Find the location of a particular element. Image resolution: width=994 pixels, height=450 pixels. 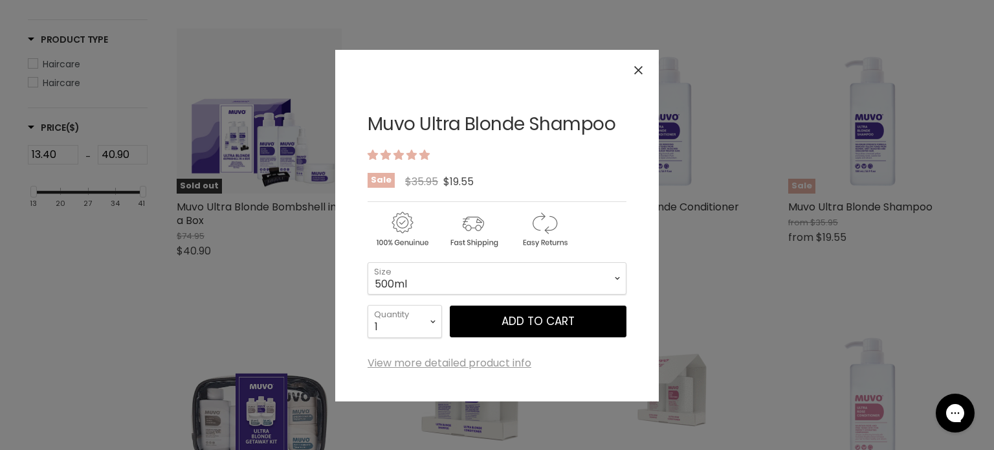

button: Open gorgias live chat is located at coordinates (26, 24).